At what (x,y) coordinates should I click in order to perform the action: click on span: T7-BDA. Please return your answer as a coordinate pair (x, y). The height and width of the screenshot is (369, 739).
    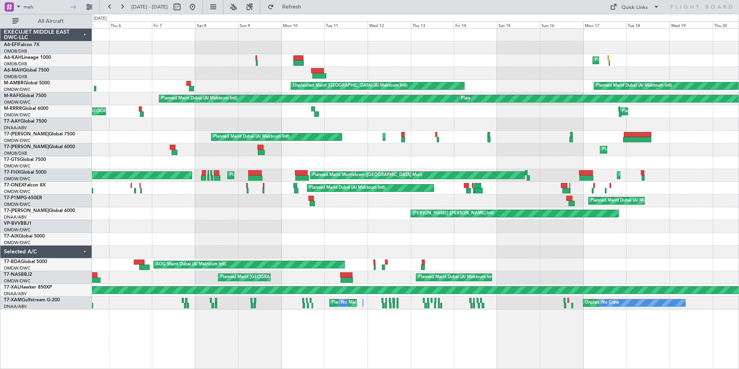
    Looking at the image, I should click on (12, 262).